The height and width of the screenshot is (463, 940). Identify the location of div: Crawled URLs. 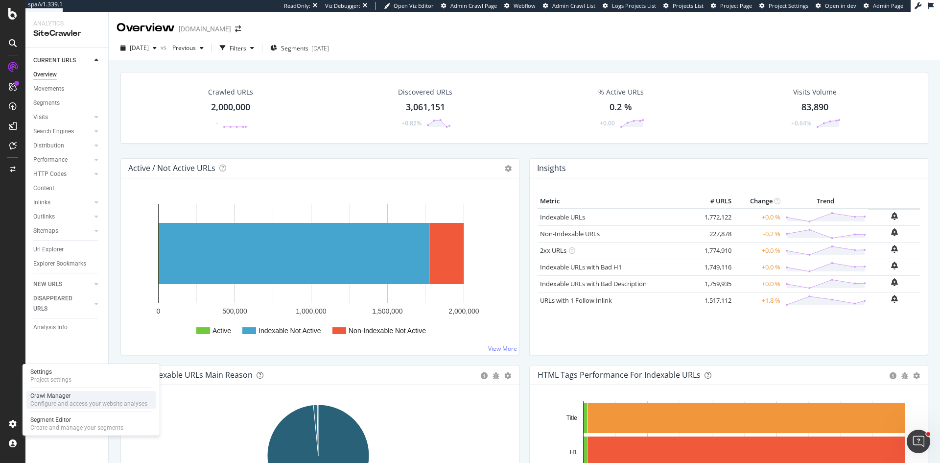
(231, 92).